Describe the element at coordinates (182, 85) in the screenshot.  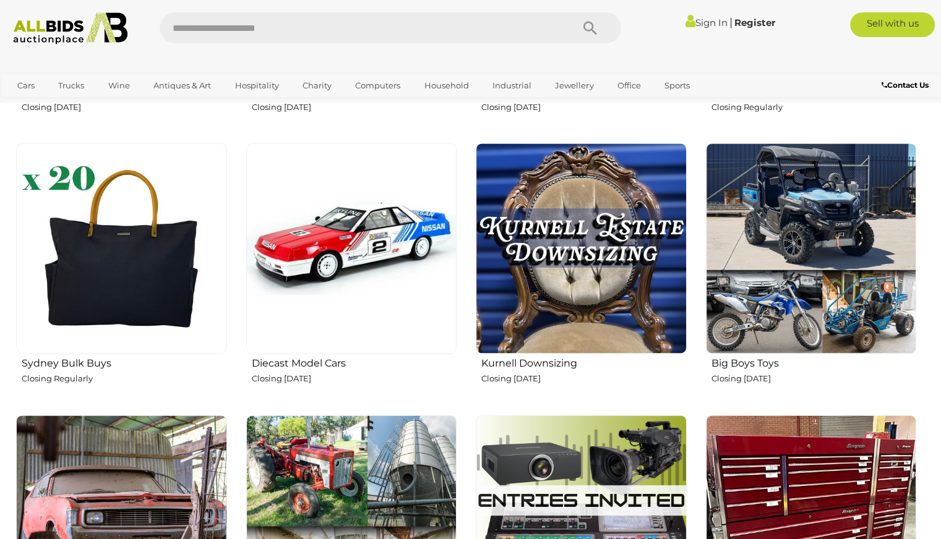
I see `a: Antiques & Art` at that location.